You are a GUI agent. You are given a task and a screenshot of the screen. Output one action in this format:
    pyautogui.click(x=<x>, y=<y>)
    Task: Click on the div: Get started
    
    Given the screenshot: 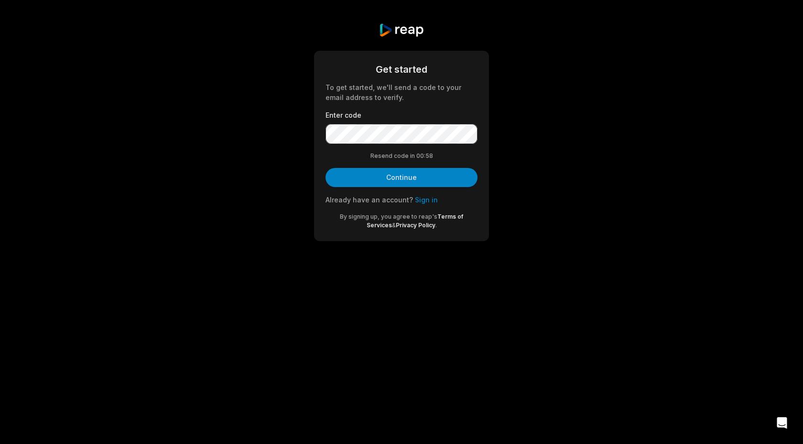 What is the action you would take?
    pyautogui.click(x=401, y=69)
    